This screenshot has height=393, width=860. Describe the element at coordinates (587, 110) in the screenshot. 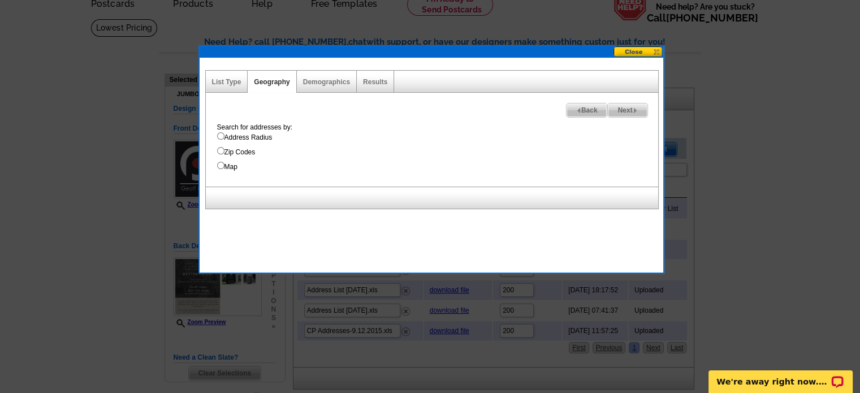

I see `a: Back` at that location.